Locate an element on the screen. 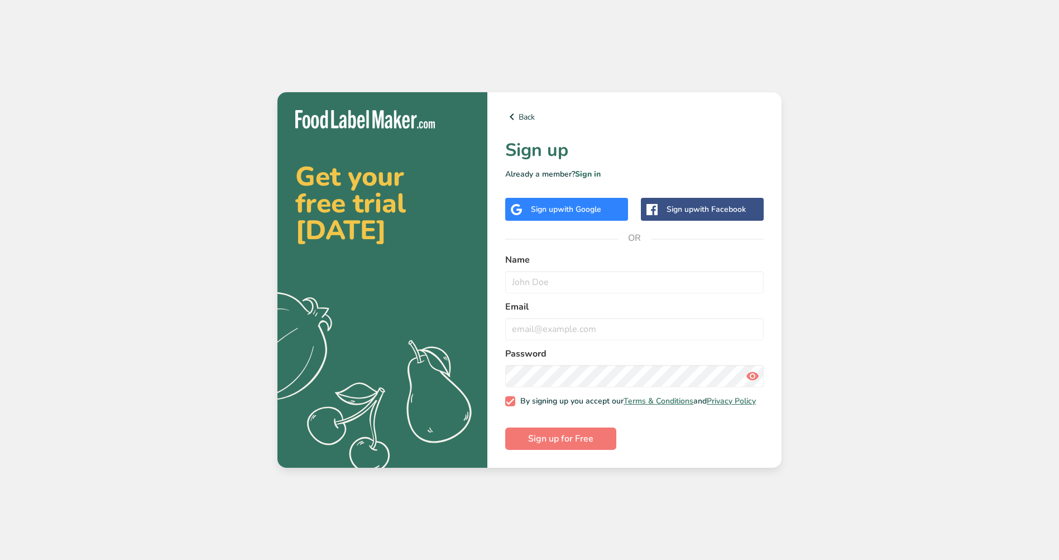  span: By signing up you accept our and is located at coordinates (636, 401).